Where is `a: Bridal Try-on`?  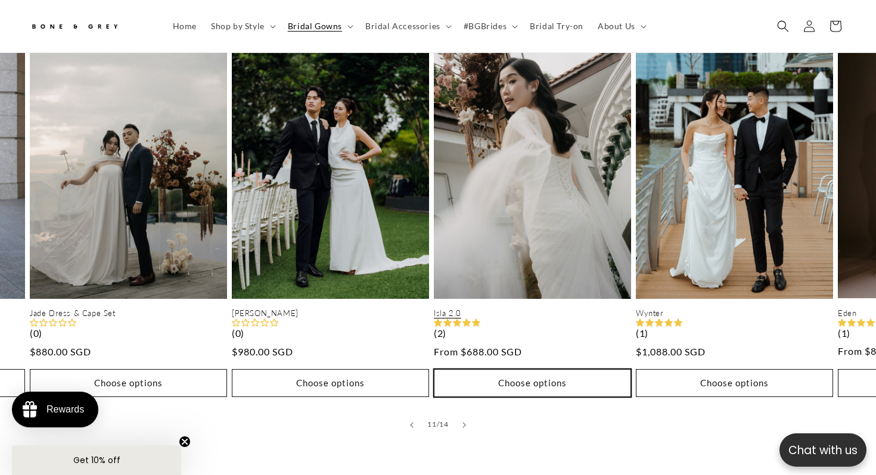 a: Bridal Try-on is located at coordinates (556, 26).